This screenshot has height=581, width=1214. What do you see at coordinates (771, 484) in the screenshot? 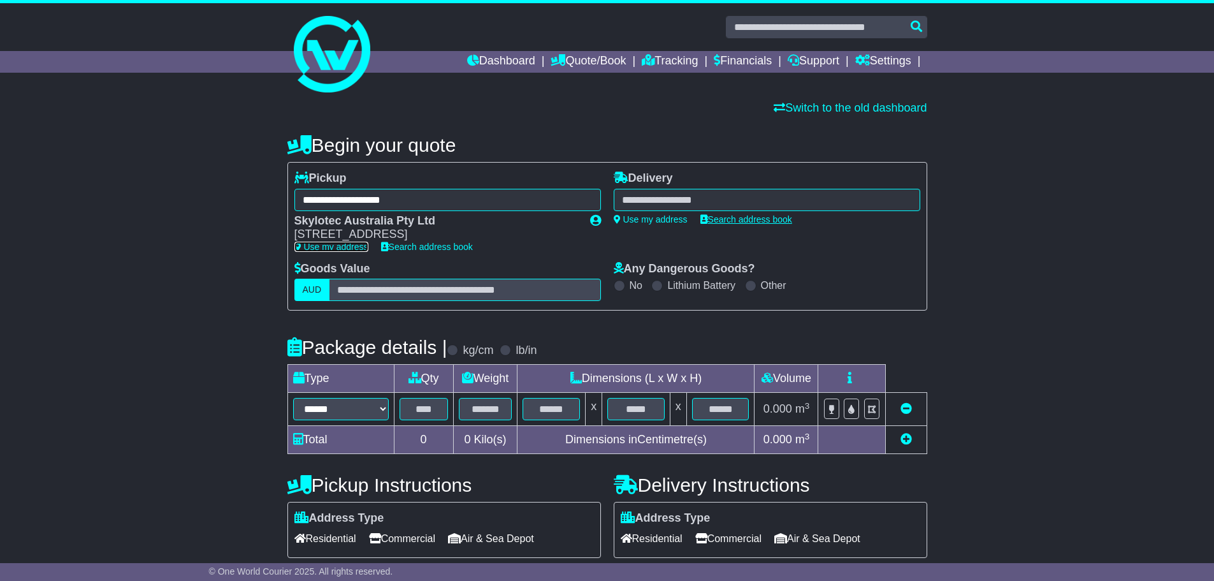
I see `h4: Delivery Instructions` at bounding box center [771, 484].